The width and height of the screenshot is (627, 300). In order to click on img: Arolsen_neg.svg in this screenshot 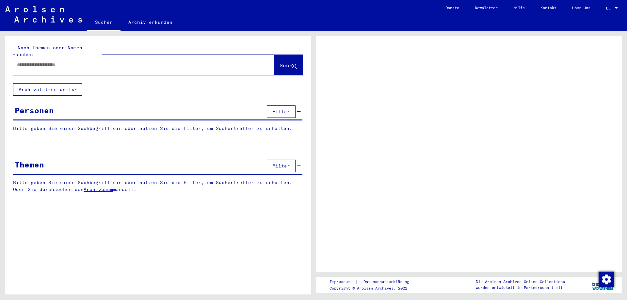, I will do `click(43, 14)`.